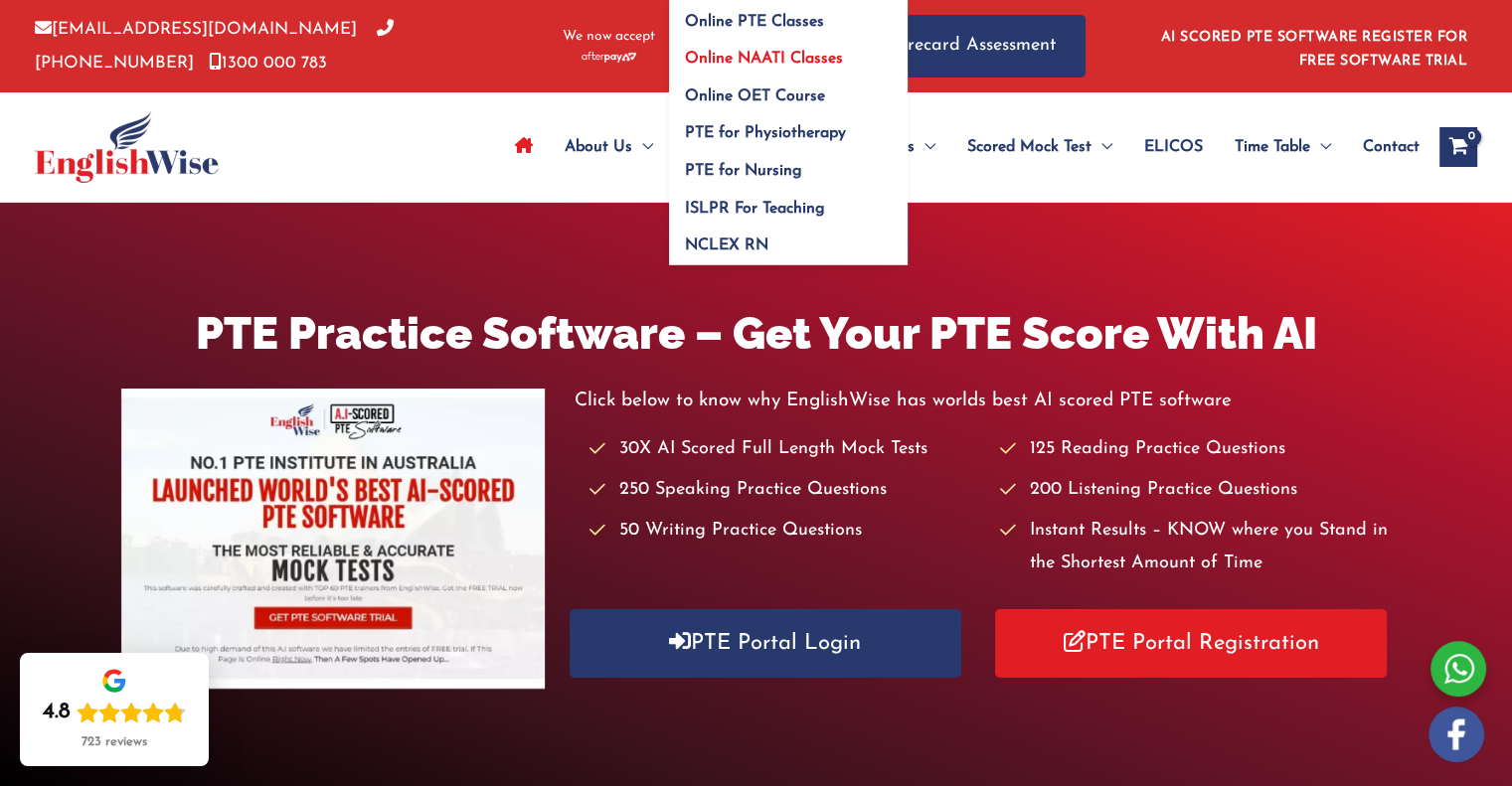  What do you see at coordinates (609, 147) in the screenshot?
I see `a: About UsMenu Toggle` at bounding box center [609, 147].